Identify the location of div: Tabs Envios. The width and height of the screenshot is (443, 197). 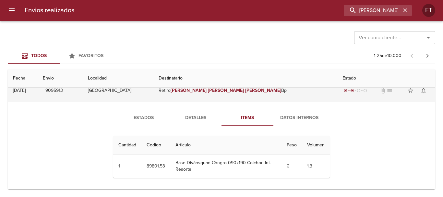
(60, 56).